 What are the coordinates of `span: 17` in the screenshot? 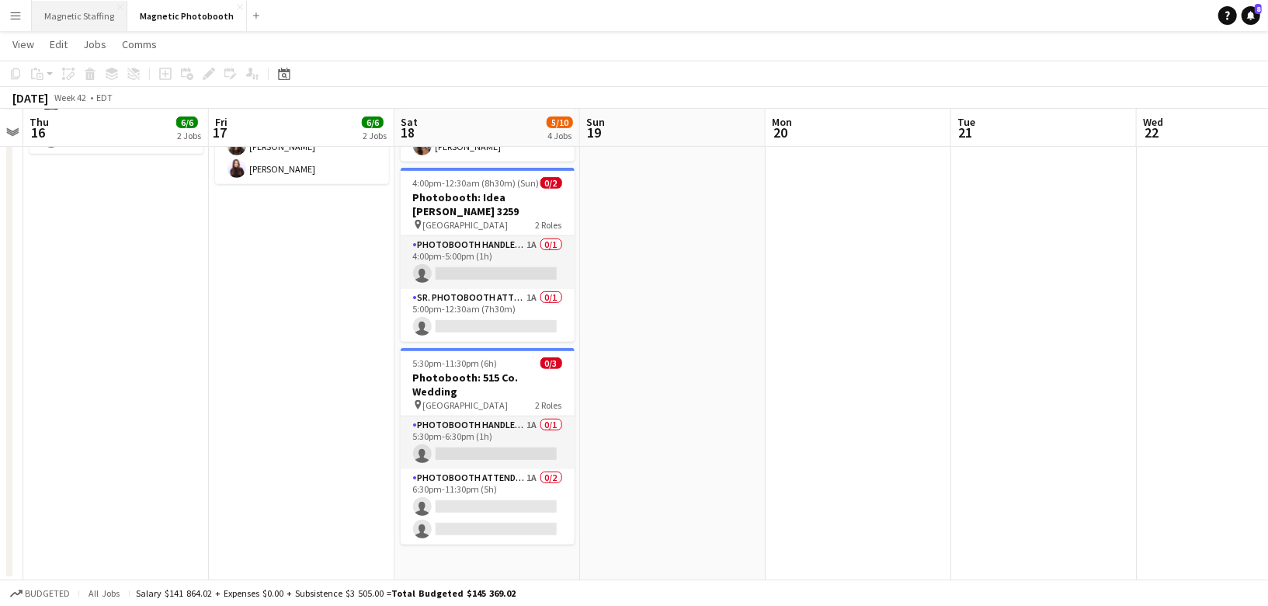 It's located at (220, 132).